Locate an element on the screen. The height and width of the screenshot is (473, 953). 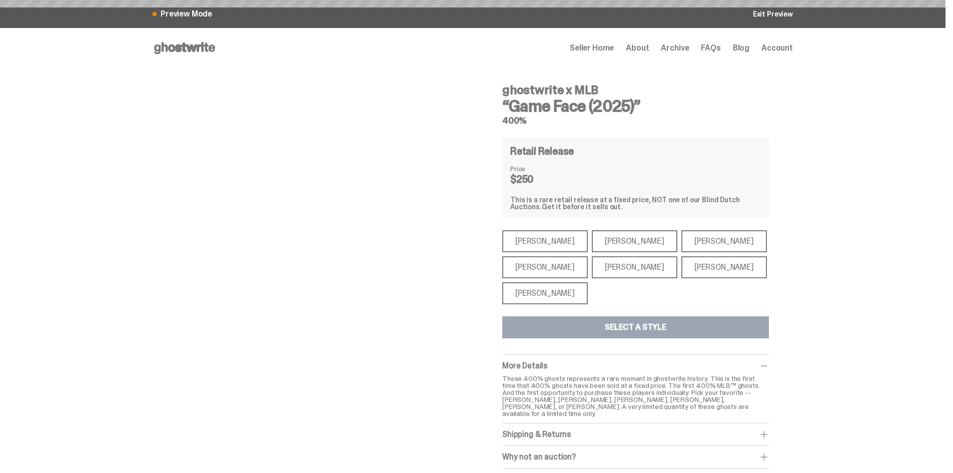
button: Select a Style is located at coordinates (635, 327).